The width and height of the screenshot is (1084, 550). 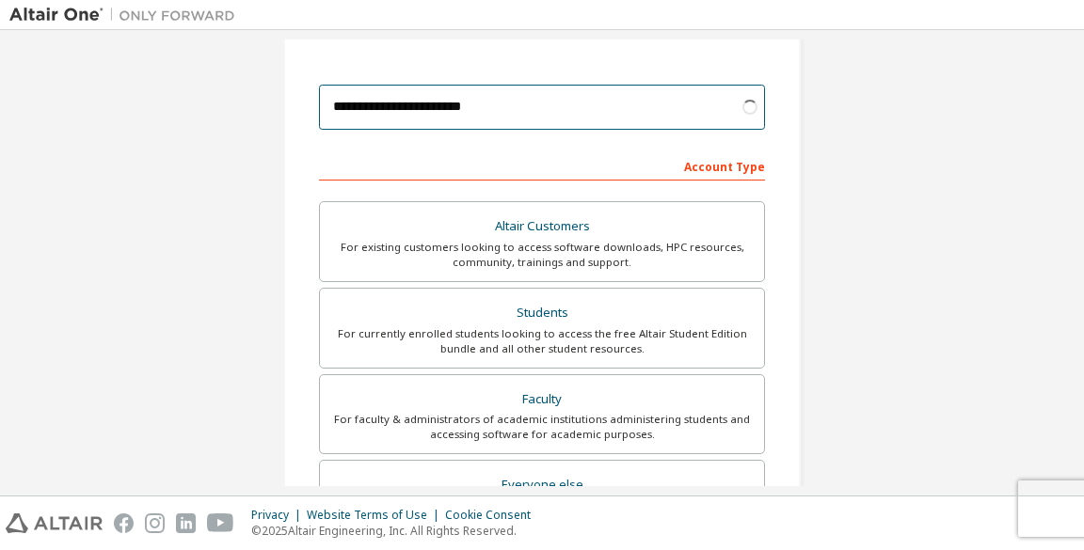 What do you see at coordinates (493, 515) in the screenshot?
I see `div: Cookie Consent` at bounding box center [493, 515].